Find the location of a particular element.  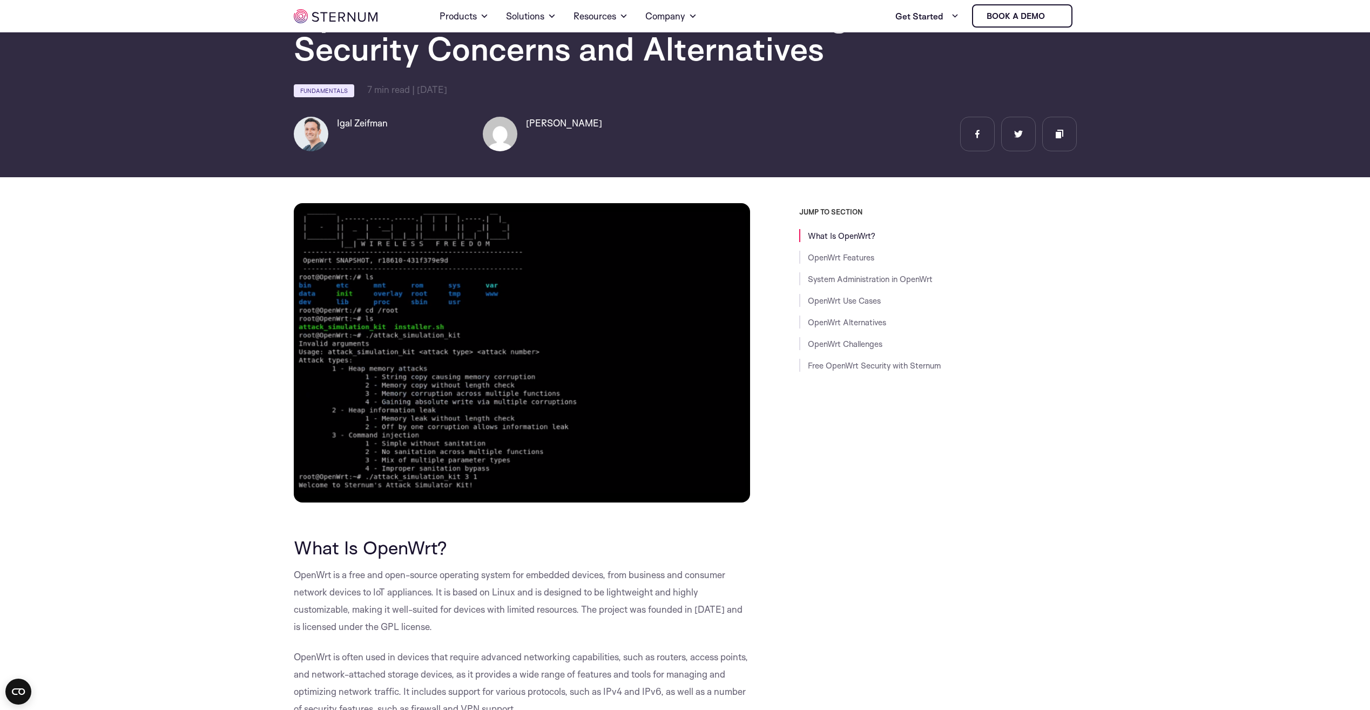

span: 7 is located at coordinates (369, 89).